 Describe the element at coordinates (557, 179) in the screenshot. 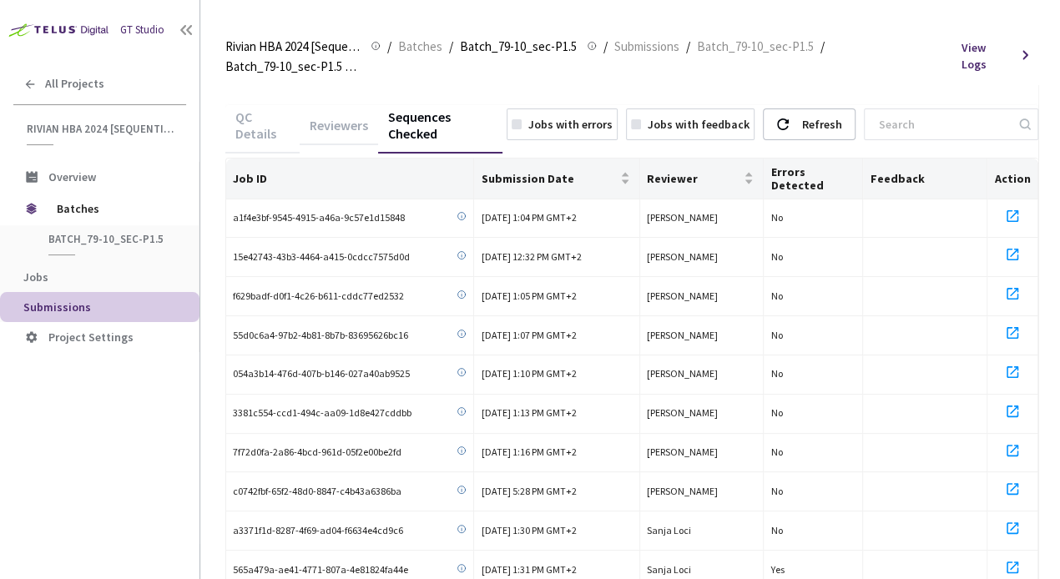

I see `th: Submission Date` at that location.